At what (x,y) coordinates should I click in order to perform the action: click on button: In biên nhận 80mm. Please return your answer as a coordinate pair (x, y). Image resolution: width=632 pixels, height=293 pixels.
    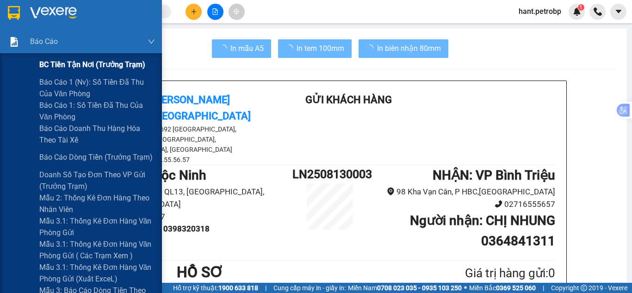
    Looking at the image, I should click on (403, 49).